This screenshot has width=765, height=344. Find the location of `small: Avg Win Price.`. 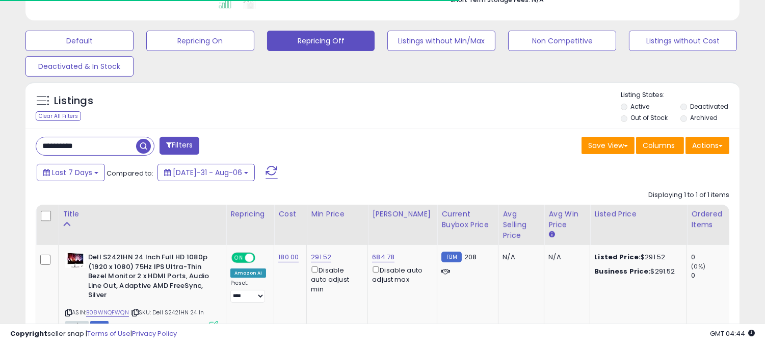

small: Avg Win Price. is located at coordinates (552, 235).